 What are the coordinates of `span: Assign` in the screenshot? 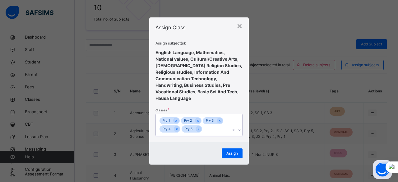 It's located at (232, 153).